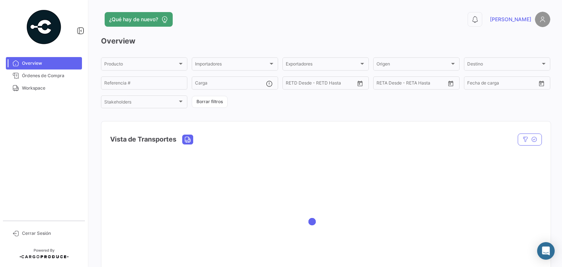 Image resolution: width=562 pixels, height=267 pixels. What do you see at coordinates (503, 65) in the screenshot?
I see `span: Destino` at bounding box center [503, 65].